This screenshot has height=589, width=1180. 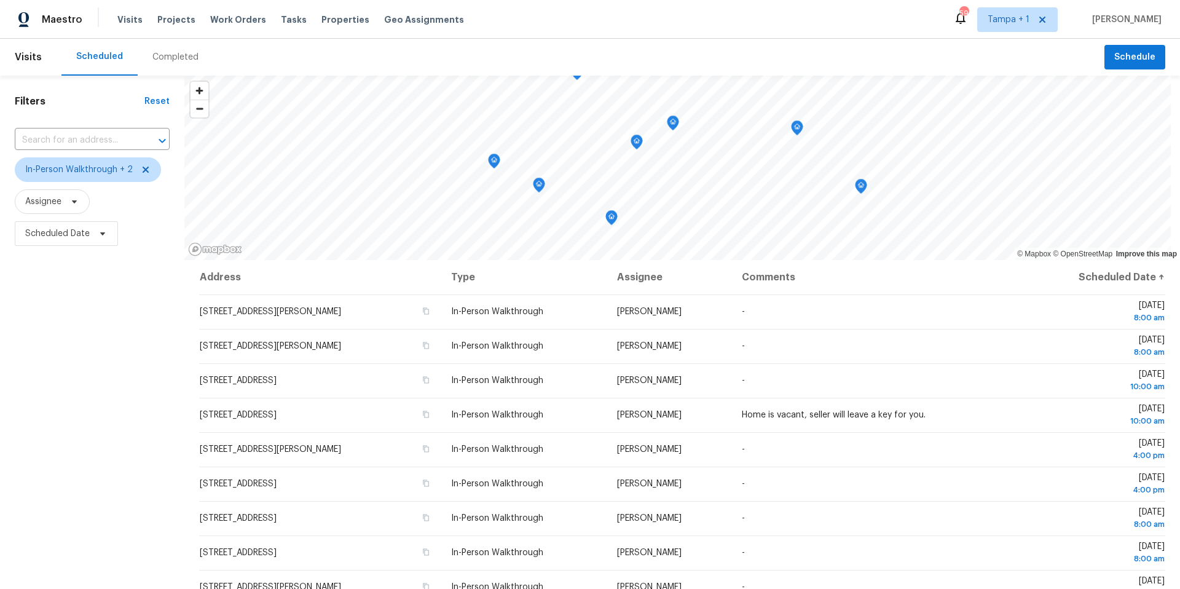 What do you see at coordinates (199, 109) in the screenshot?
I see `span: Zoom out` at bounding box center [199, 109].